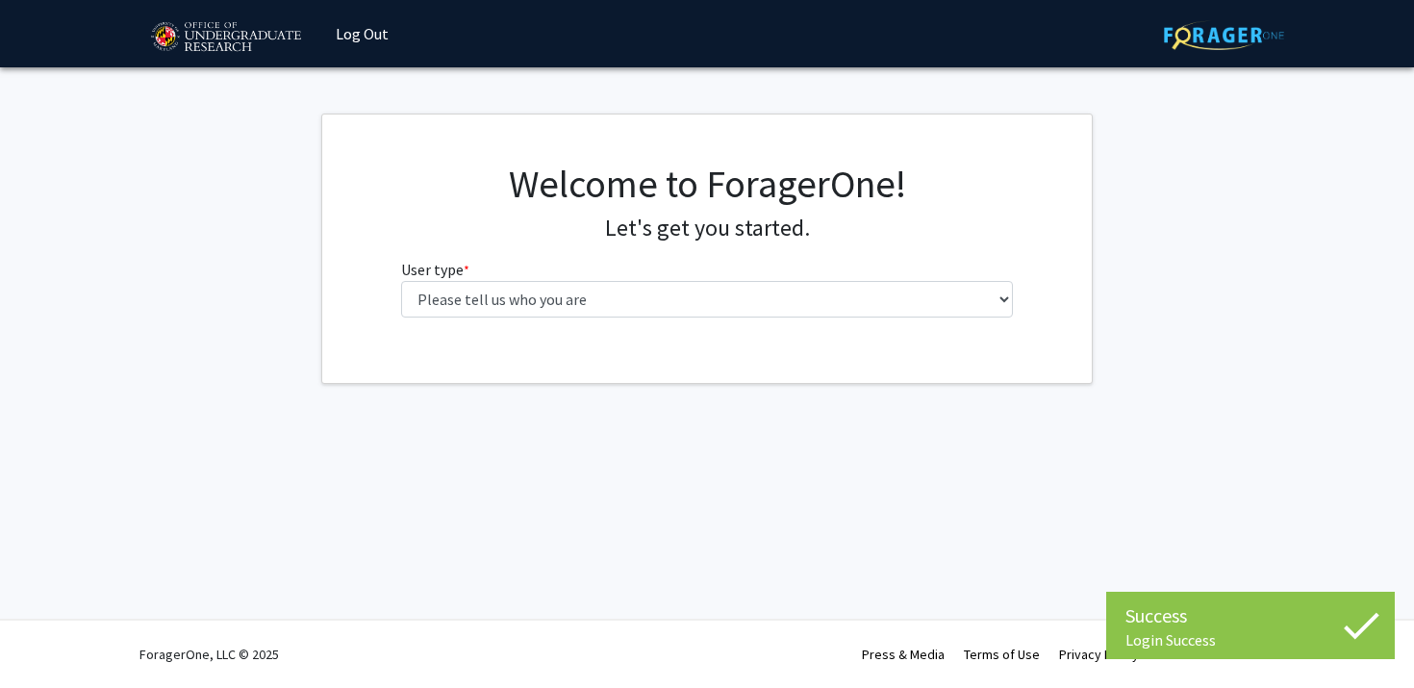  I want to click on div: Login Success, so click(1251, 640).